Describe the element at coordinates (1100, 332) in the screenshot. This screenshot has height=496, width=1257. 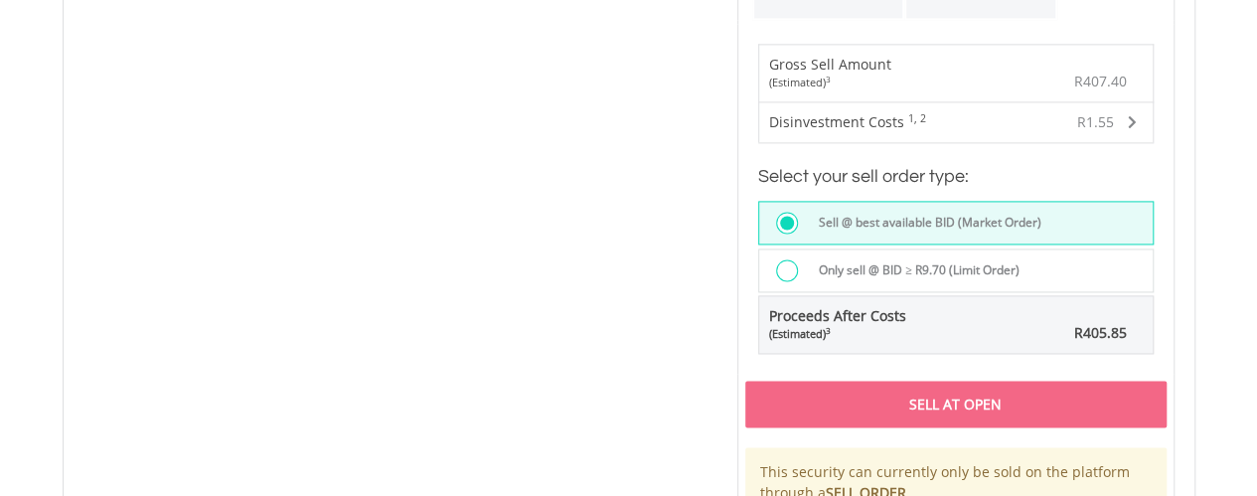
I see `span: R405.85` at that location.